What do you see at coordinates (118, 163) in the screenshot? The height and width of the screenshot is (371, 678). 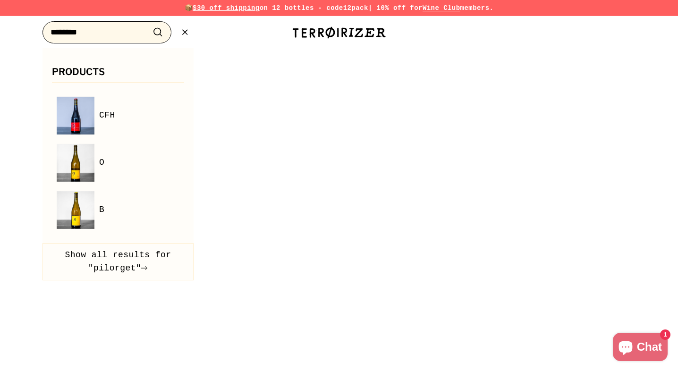 I see `a: O O` at bounding box center [118, 163].